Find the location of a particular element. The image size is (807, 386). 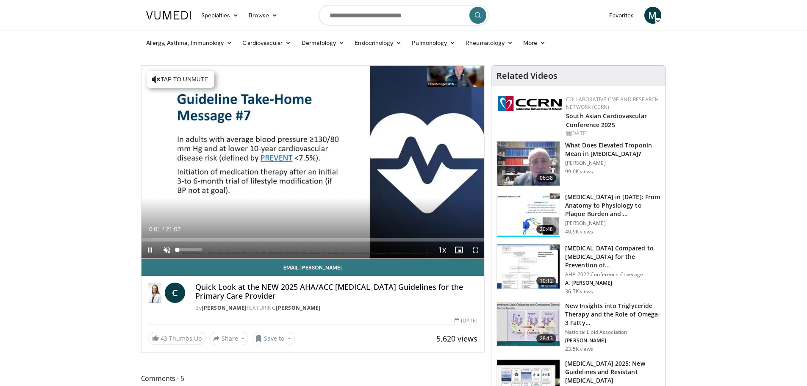

span: 43 is located at coordinates (164, 338).